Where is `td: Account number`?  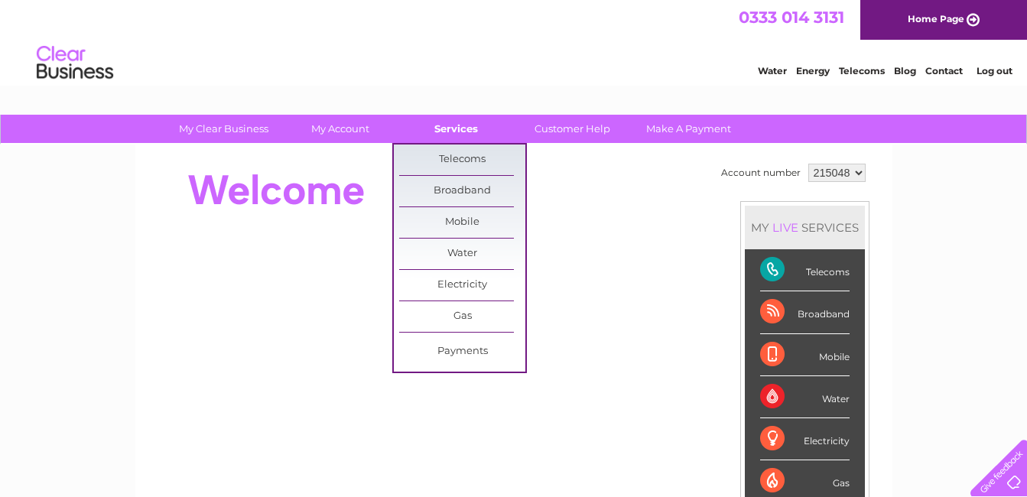 td: Account number is located at coordinates (761, 173).